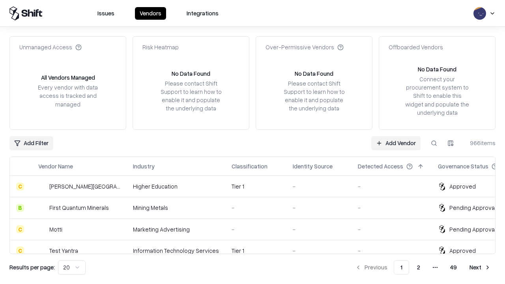  Describe the element at coordinates (438, 96) in the screenshot. I see `div: Connect your procurement system to Shift to enable this widget and populate the underlying data` at that location.